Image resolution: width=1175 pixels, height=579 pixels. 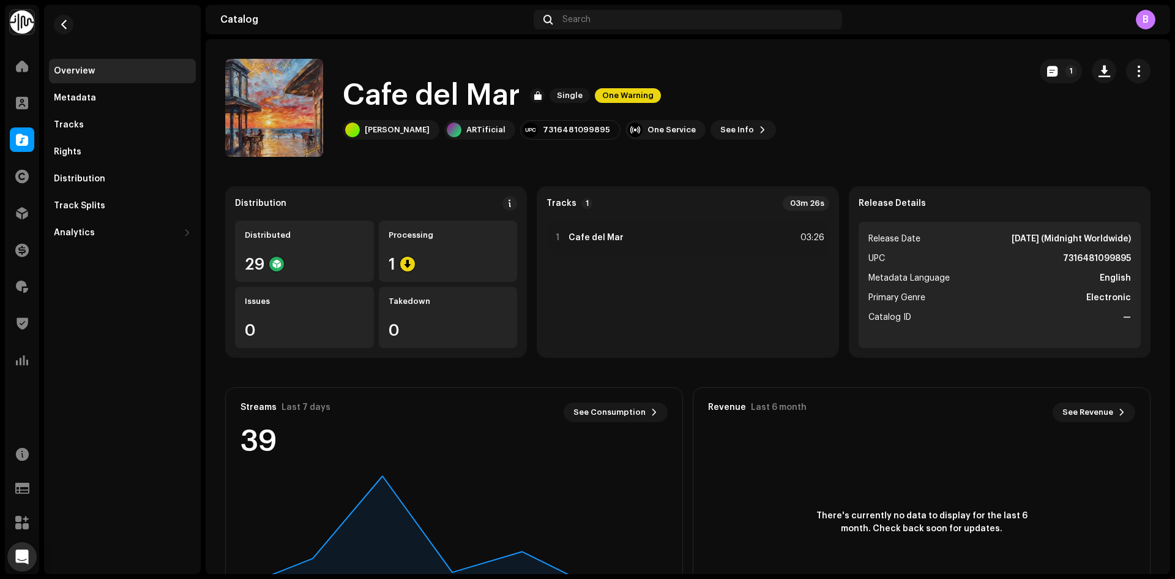 What do you see at coordinates (1088, 412) in the screenshot?
I see `span: See Revenue` at bounding box center [1088, 412].